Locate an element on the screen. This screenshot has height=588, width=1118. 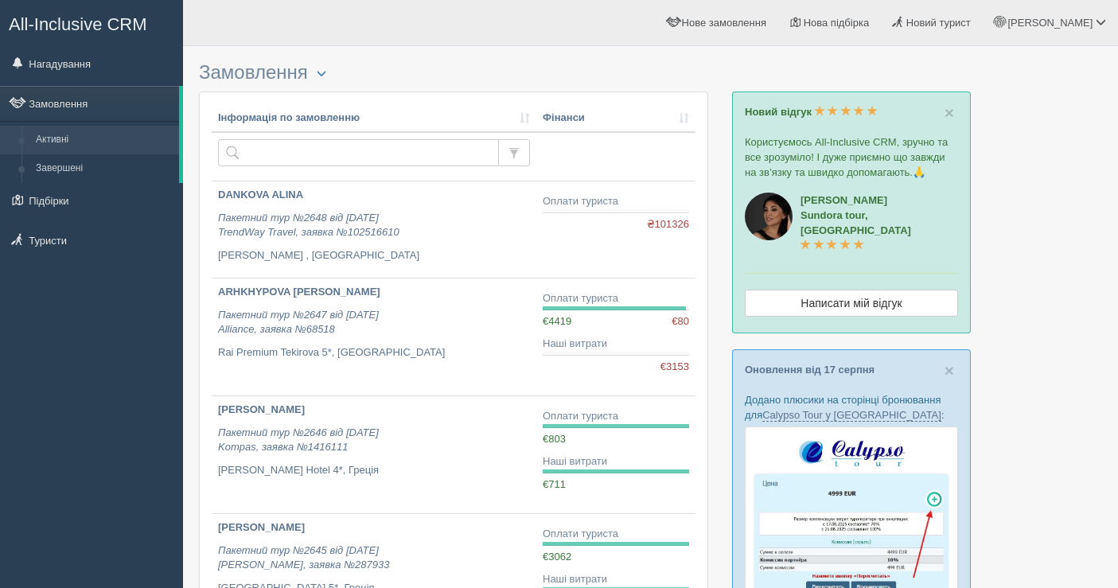
a: Завершені is located at coordinates (103, 169).